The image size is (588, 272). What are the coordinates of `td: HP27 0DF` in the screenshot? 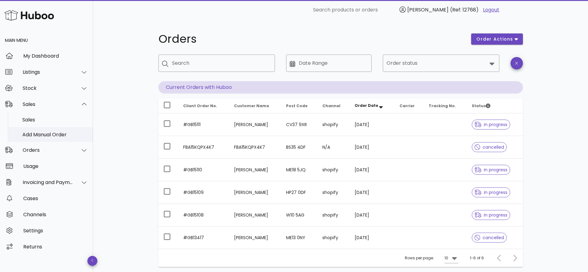 It's located at (299, 192).